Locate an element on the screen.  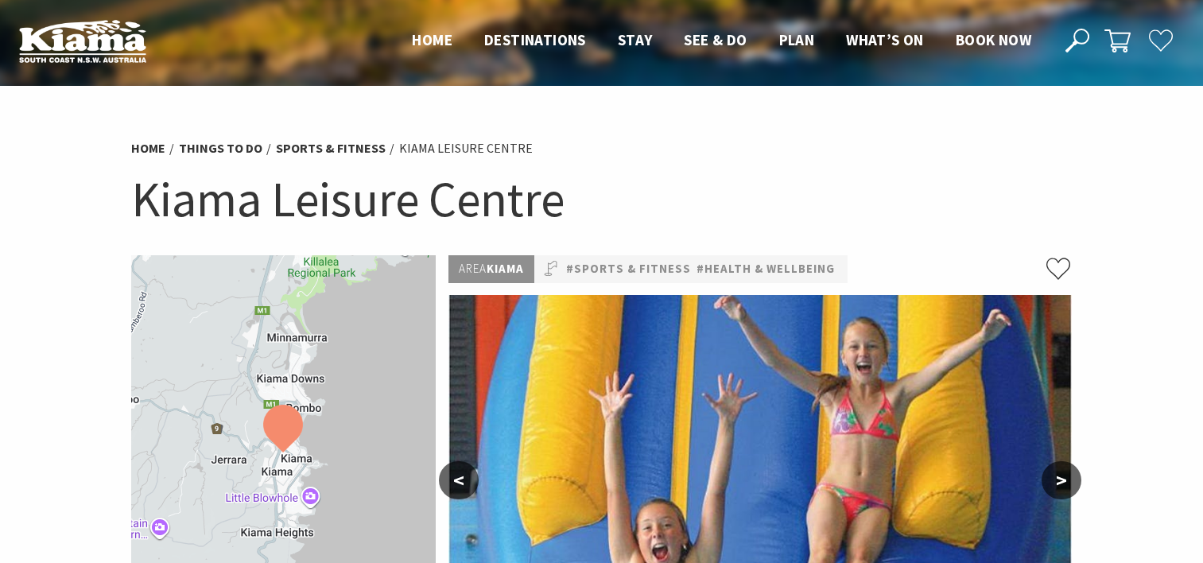
span: Plan is located at coordinates (797, 40).